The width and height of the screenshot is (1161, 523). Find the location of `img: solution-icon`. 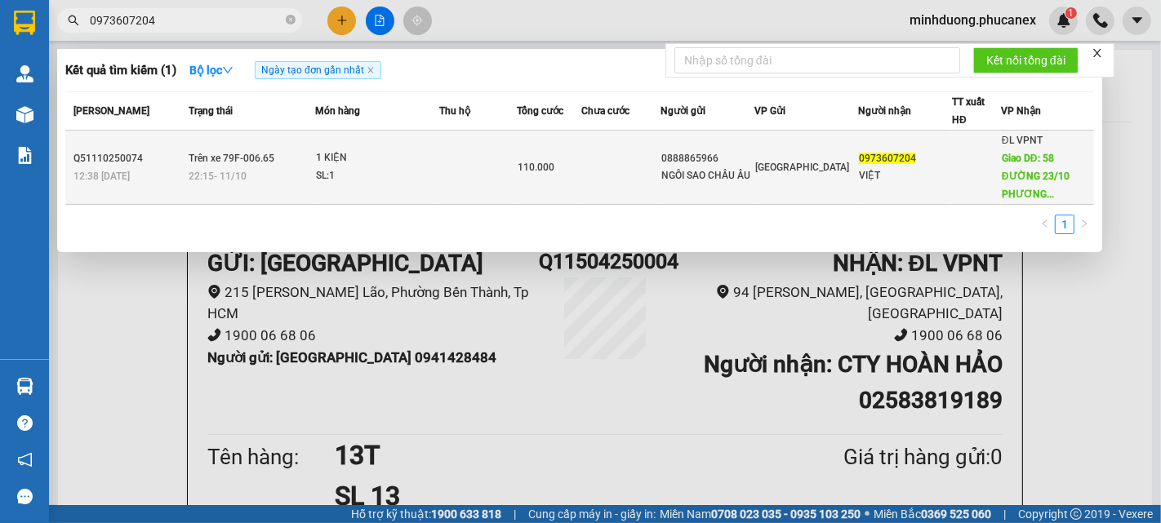

img: solution-icon is located at coordinates (25, 155).